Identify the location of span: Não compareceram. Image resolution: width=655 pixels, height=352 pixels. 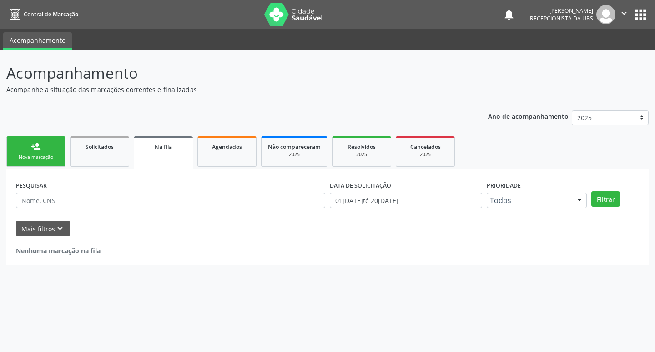
(294, 147).